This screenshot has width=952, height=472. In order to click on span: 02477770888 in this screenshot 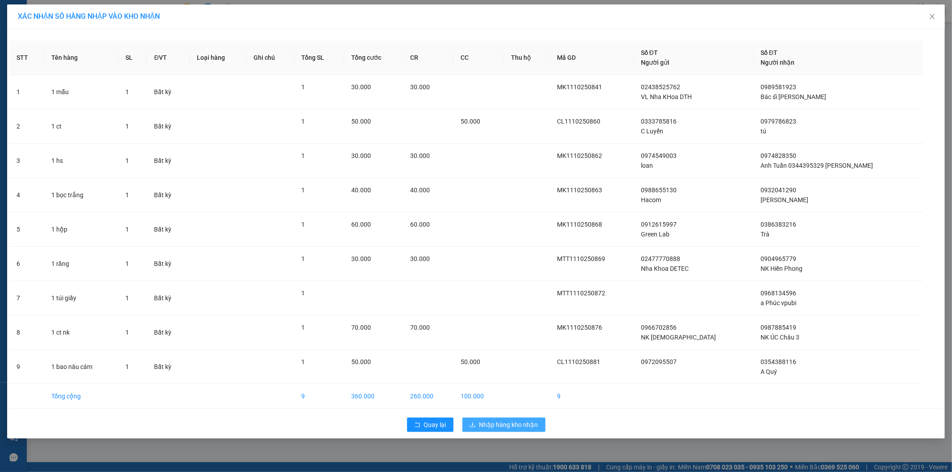, I will do `click(661, 259)`.